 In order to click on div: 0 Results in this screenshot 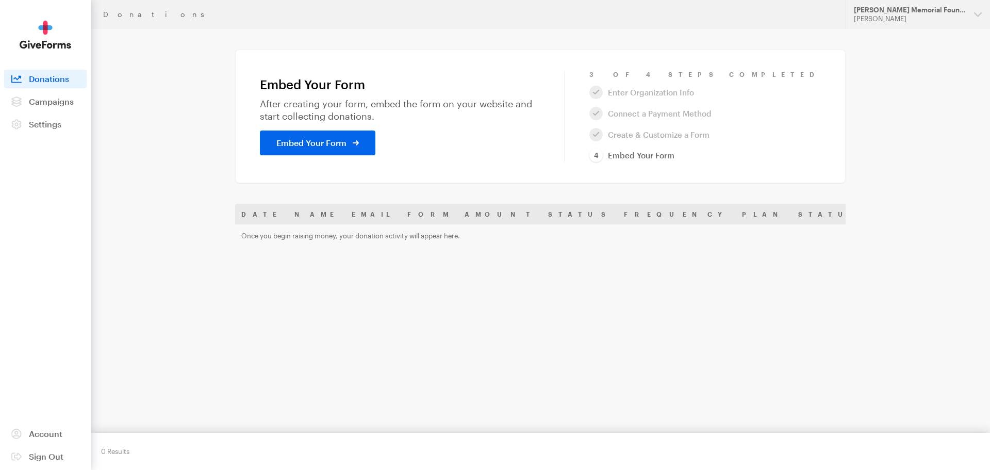, I will do `click(115, 451)`.